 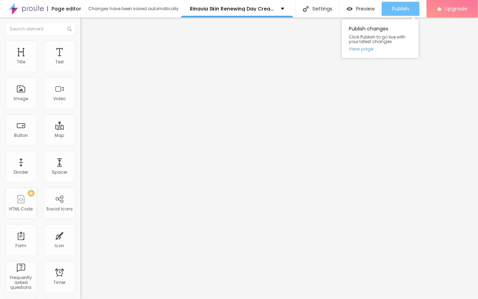 What do you see at coordinates (455, 8) in the screenshot?
I see `span: Upgrade` at bounding box center [455, 8].